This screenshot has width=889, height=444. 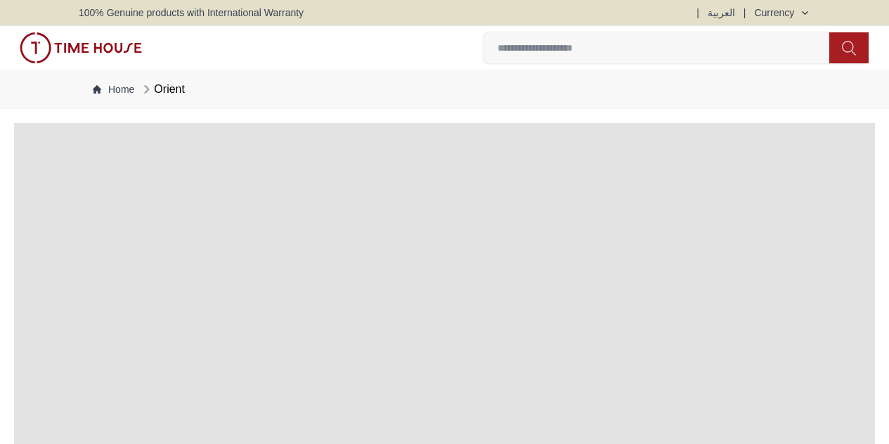 What do you see at coordinates (191, 13) in the screenshot?
I see `span: 100% Genuine products with International Warranty` at bounding box center [191, 13].